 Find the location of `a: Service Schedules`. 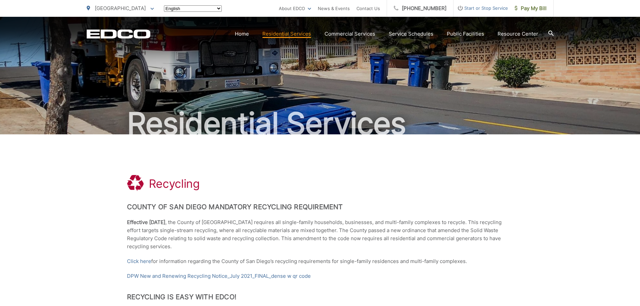

a: Service Schedules is located at coordinates (411, 34).